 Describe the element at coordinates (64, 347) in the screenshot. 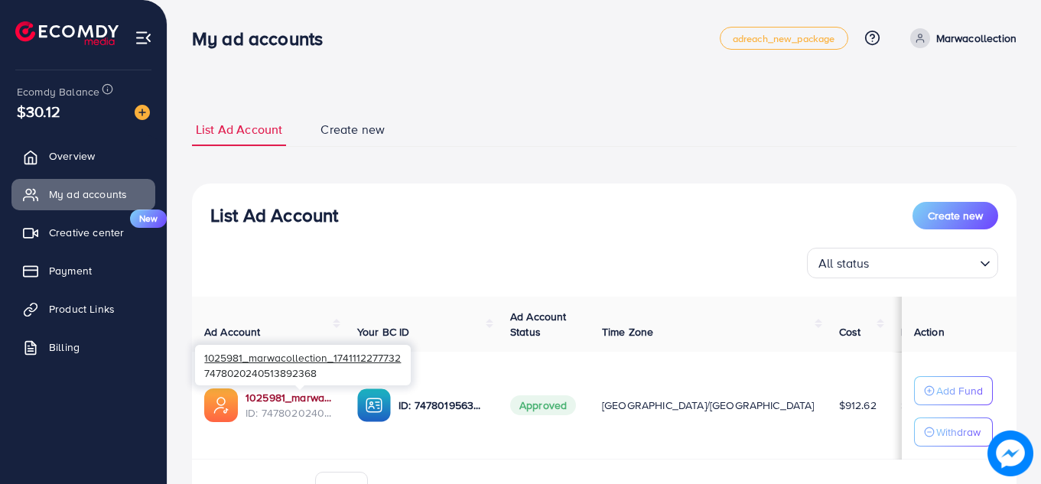

I see `span: Billing` at that location.